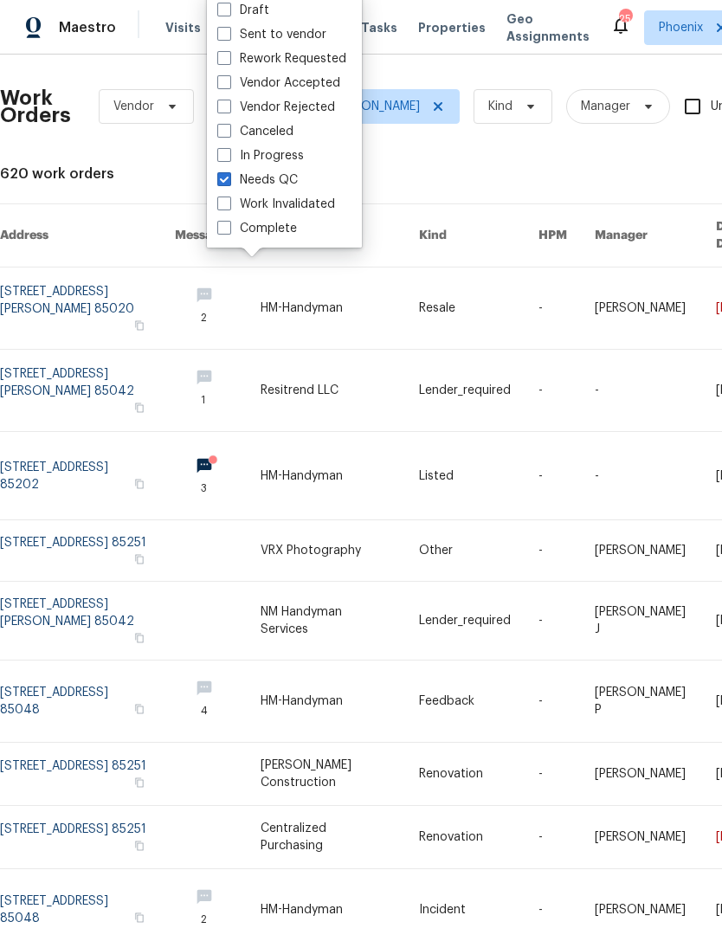  I want to click on th: Kind, so click(465, 235).